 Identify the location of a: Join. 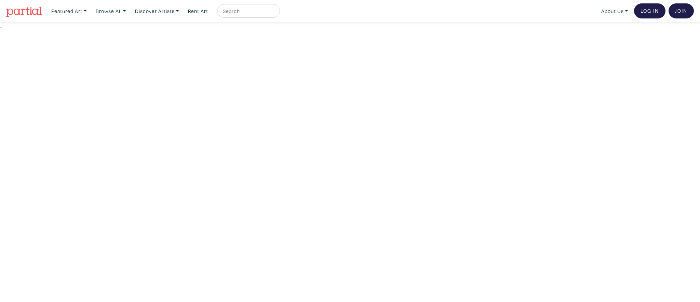
(681, 11).